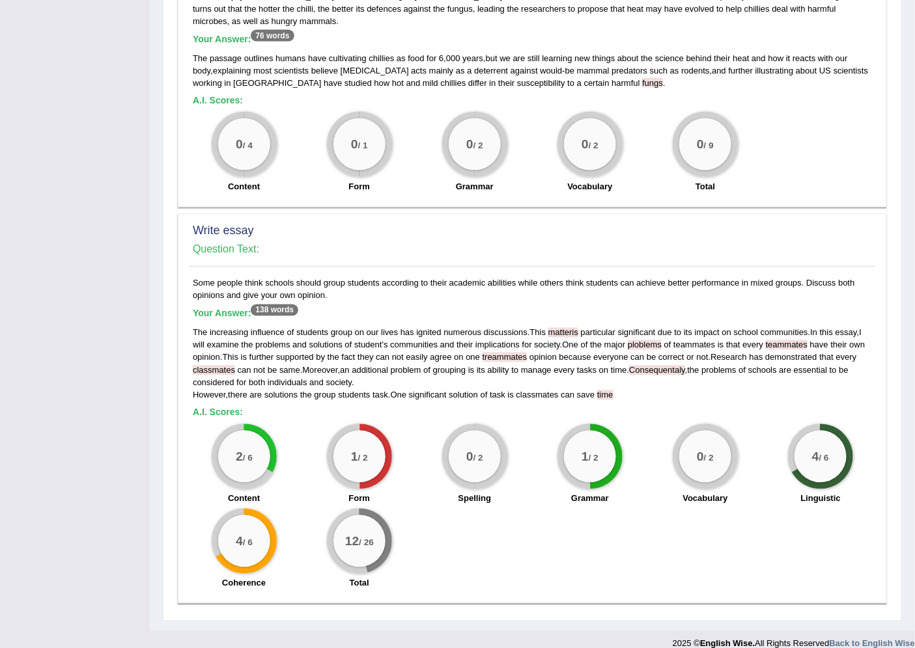  What do you see at coordinates (533, 58) in the screenshot?
I see `span: still` at bounding box center [533, 58].